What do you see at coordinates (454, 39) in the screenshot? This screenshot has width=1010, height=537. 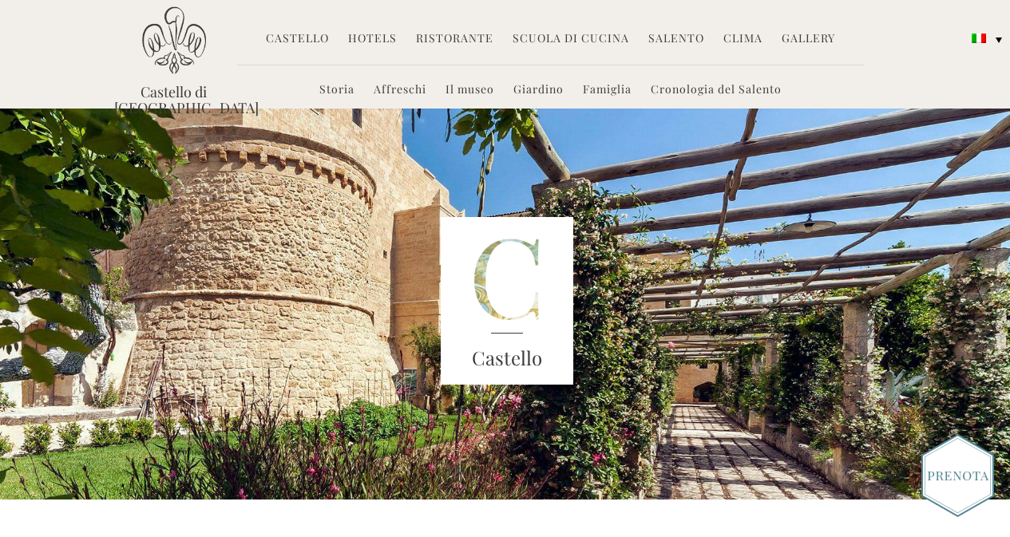 I see `a: Ristorante` at bounding box center [454, 39].